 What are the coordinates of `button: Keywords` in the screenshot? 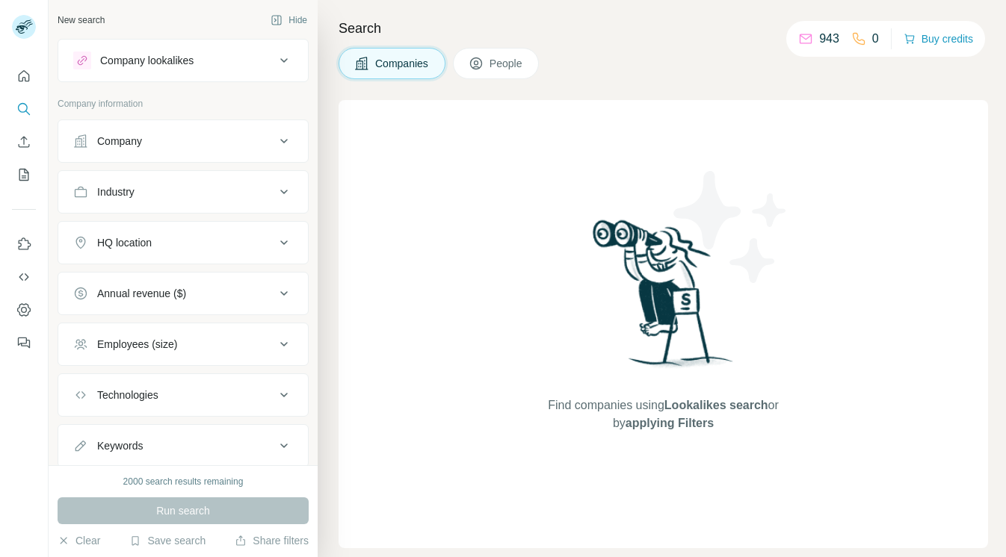 It's located at (183, 446).